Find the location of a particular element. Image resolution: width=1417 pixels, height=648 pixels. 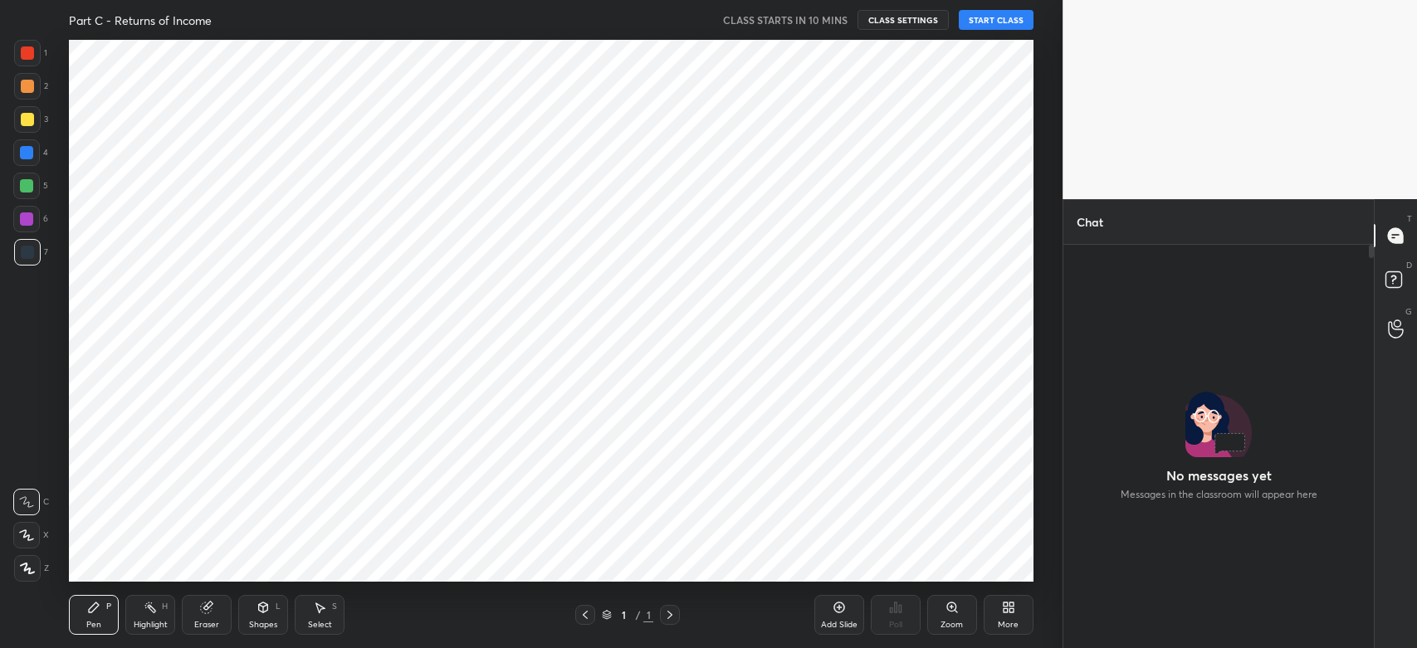

div: 3 is located at coordinates (31, 120).